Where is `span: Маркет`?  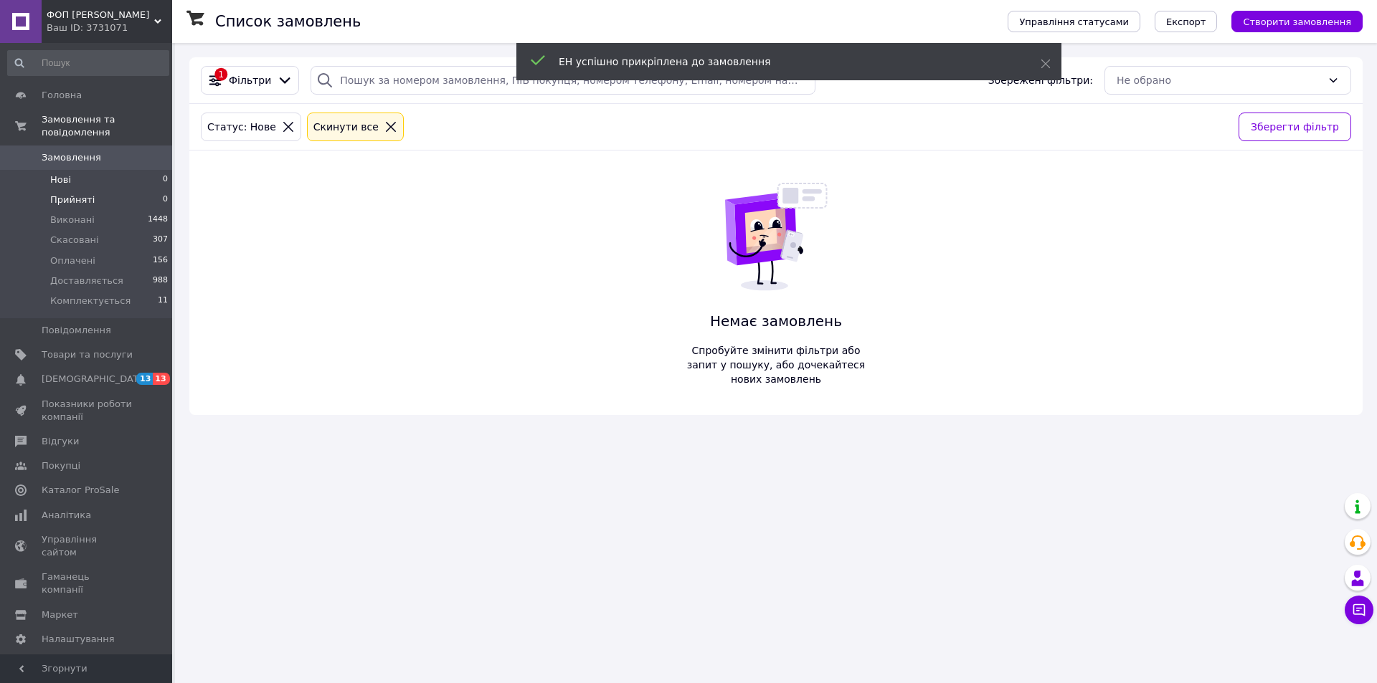
span: Маркет is located at coordinates (60, 615).